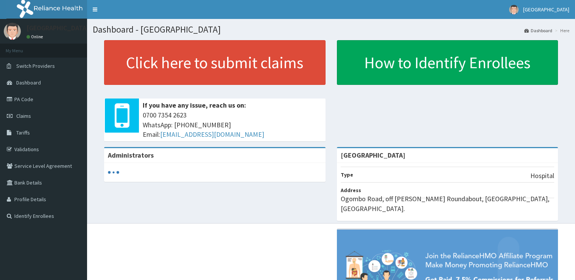  I want to click on svg: audio-loading, so click(113, 172).